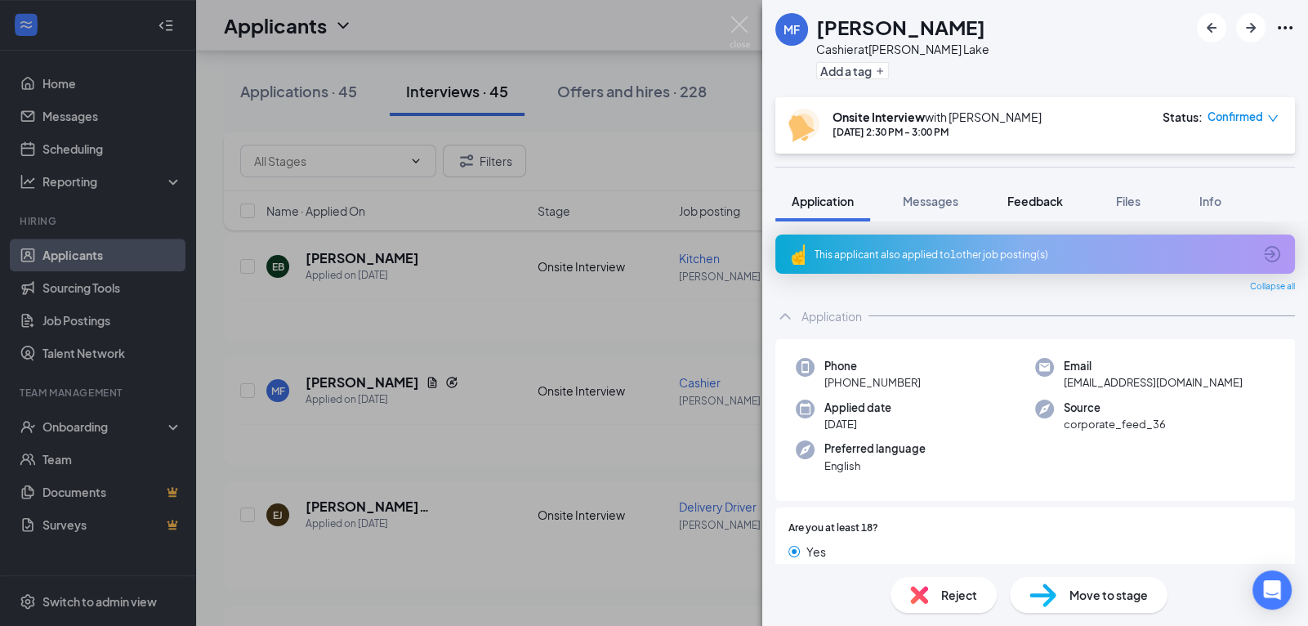 This screenshot has width=1308, height=626. I want to click on svg: Ellipses, so click(1285, 28).